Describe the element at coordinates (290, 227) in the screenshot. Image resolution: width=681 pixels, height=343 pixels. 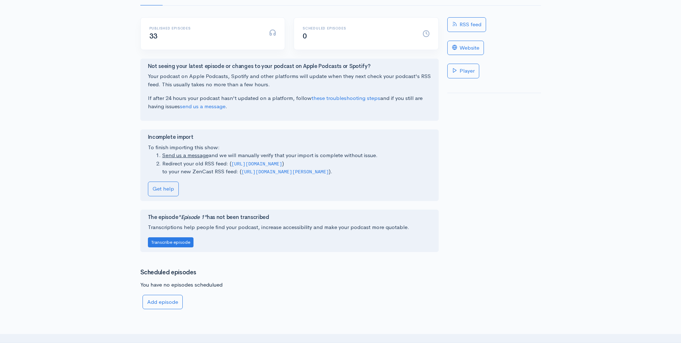
I see `p: Transcriptions help people find your podcast, increase accessibility and make your podcast more q...` at that location.